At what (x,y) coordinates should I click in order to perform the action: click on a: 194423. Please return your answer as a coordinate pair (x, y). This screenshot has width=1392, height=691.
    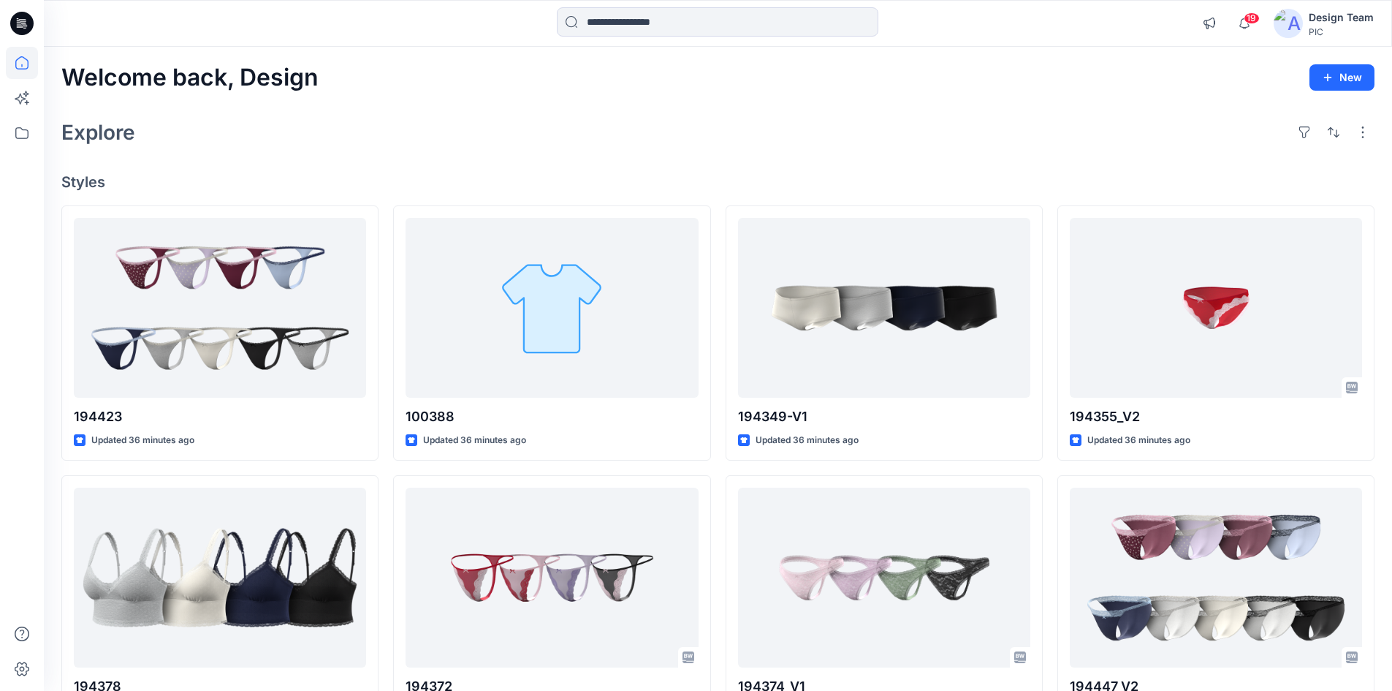
    Looking at the image, I should click on (220, 308).